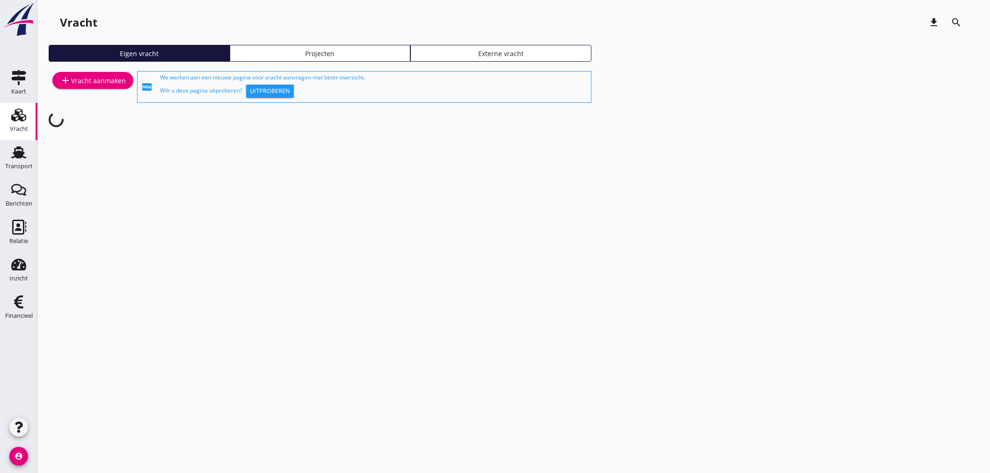 The image size is (990, 473). What do you see at coordinates (19, 20) in the screenshot?
I see `img: logo-small.a267ee39.svg` at bounding box center [19, 20].